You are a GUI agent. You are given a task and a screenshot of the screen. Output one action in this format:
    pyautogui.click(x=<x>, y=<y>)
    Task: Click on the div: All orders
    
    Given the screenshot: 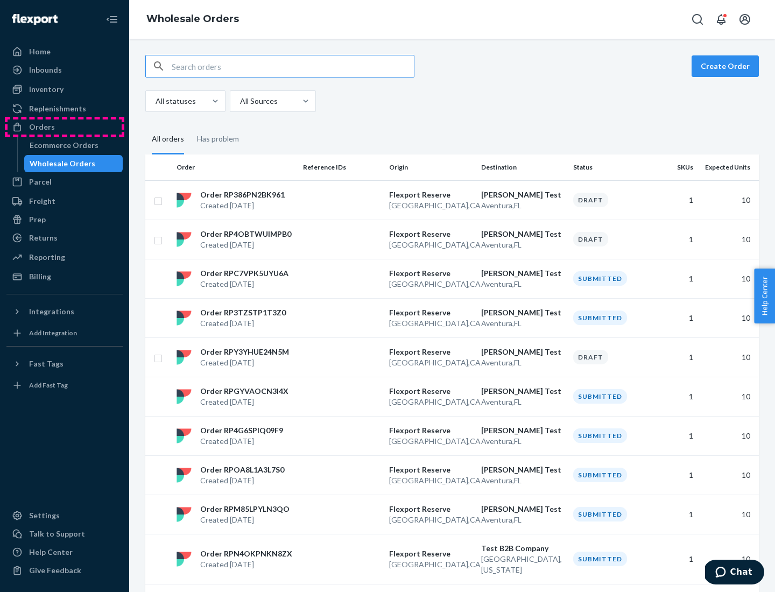 What is the action you would take?
    pyautogui.click(x=168, y=139)
    